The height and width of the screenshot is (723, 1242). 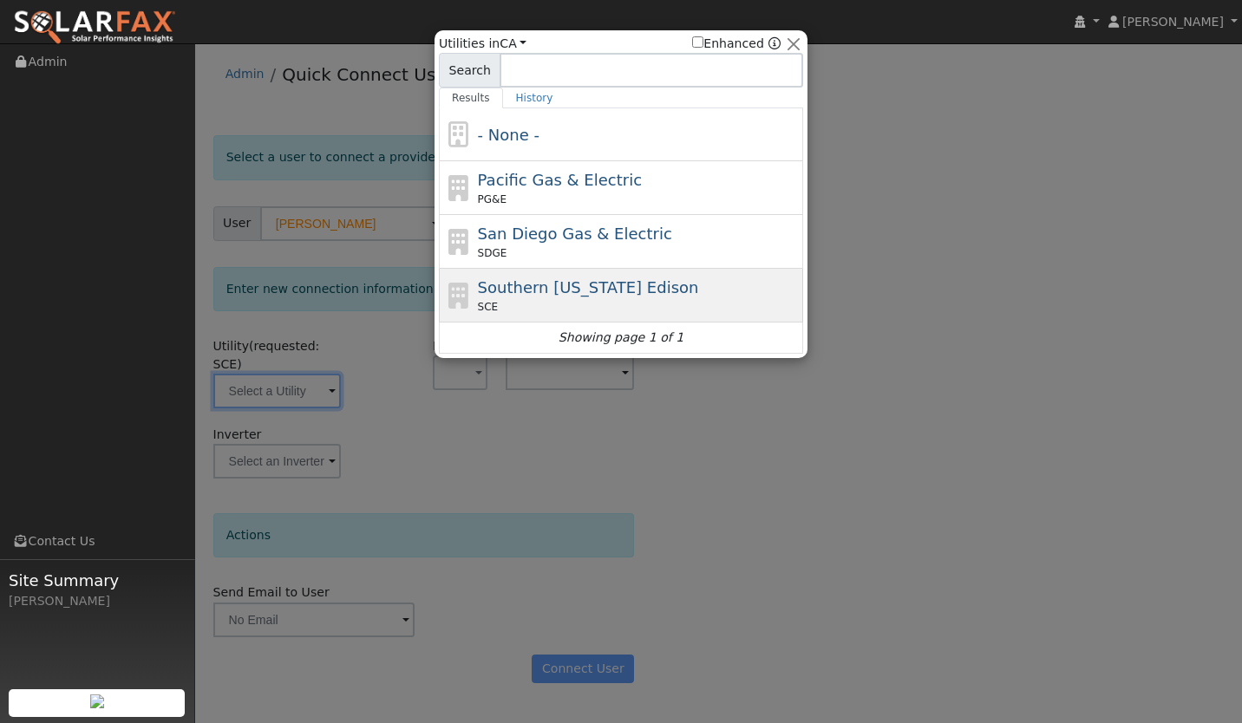 I want to click on span: Pacific Gas & Electric, so click(x=559, y=179).